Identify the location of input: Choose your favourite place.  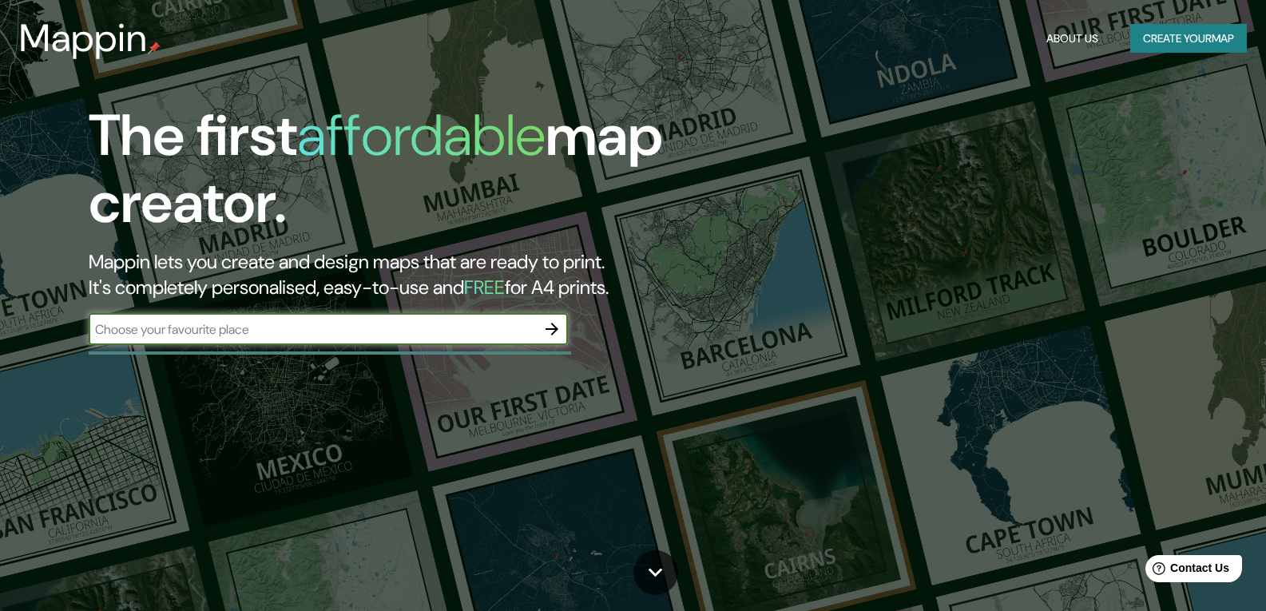
(312, 329).